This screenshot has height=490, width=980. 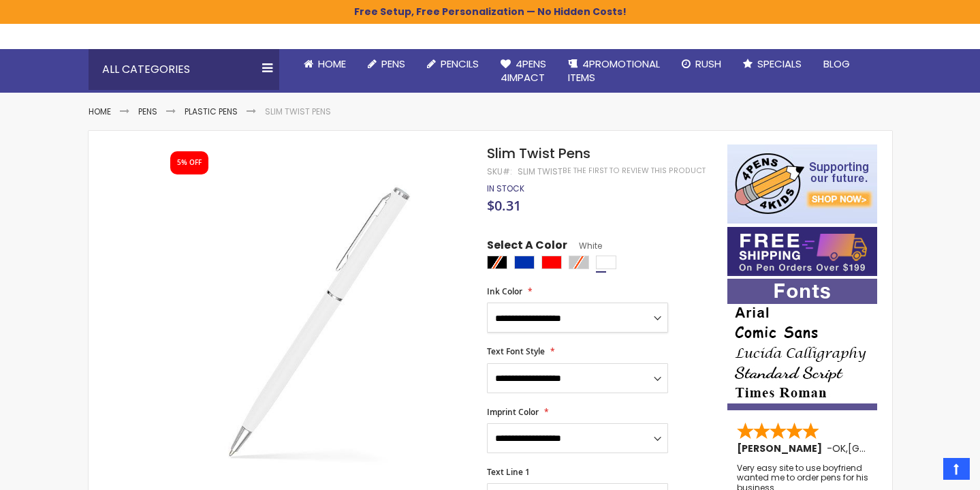 I want to click on a: Rush, so click(x=702, y=64).